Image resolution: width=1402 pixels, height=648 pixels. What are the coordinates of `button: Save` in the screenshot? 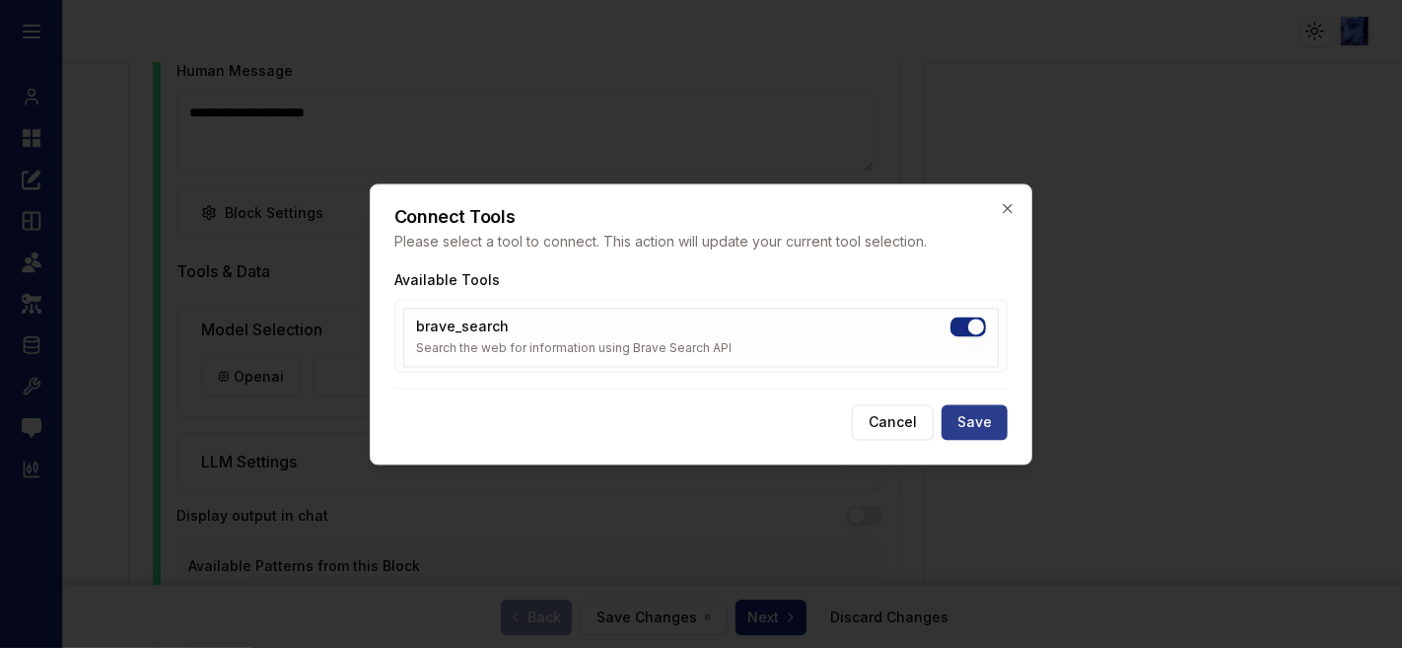 It's located at (974, 422).